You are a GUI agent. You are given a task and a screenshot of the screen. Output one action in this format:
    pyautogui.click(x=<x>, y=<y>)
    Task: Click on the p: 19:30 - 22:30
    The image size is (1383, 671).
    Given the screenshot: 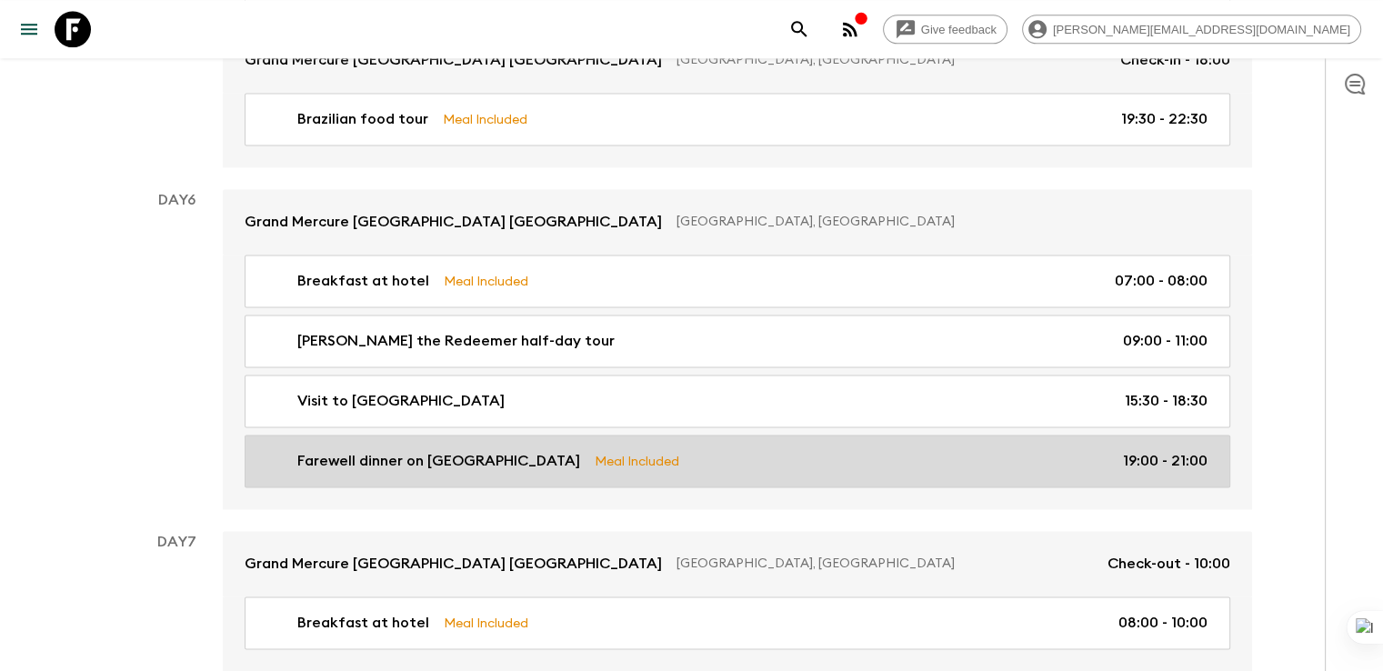 What is the action you would take?
    pyautogui.click(x=1164, y=119)
    